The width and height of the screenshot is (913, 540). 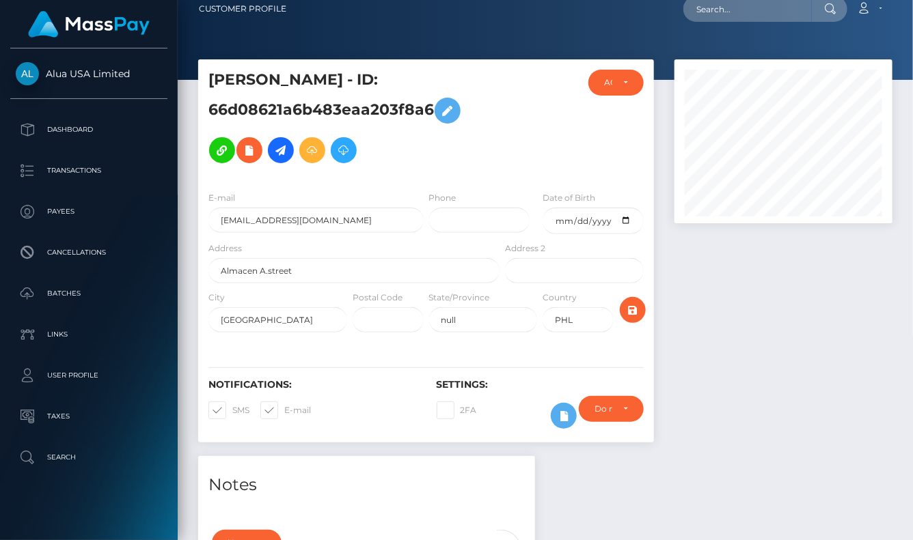 What do you see at coordinates (89, 74) in the screenshot?
I see `span: Alua USA Limited` at bounding box center [89, 74].